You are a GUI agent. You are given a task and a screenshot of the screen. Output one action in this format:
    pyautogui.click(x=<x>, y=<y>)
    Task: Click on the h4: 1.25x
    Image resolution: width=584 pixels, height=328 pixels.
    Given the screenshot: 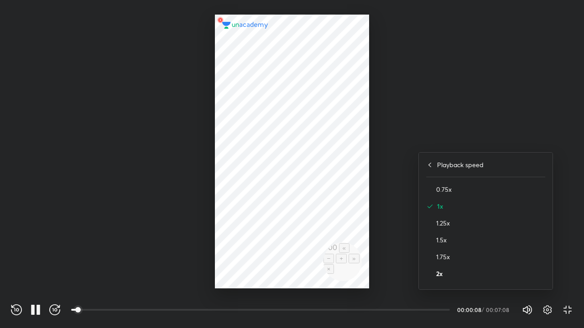 What is the action you would take?
    pyautogui.click(x=490, y=223)
    